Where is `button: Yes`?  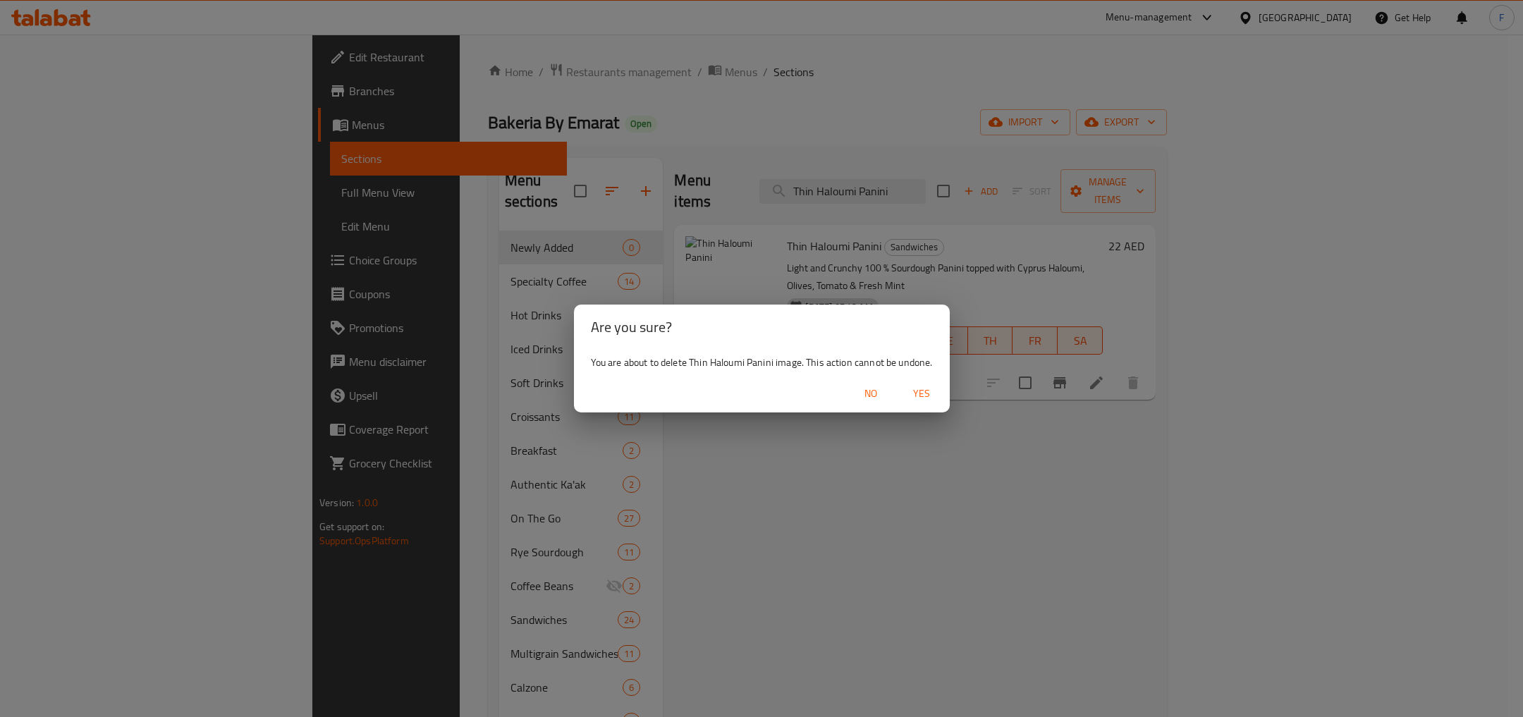
button: Yes is located at coordinates (921, 393).